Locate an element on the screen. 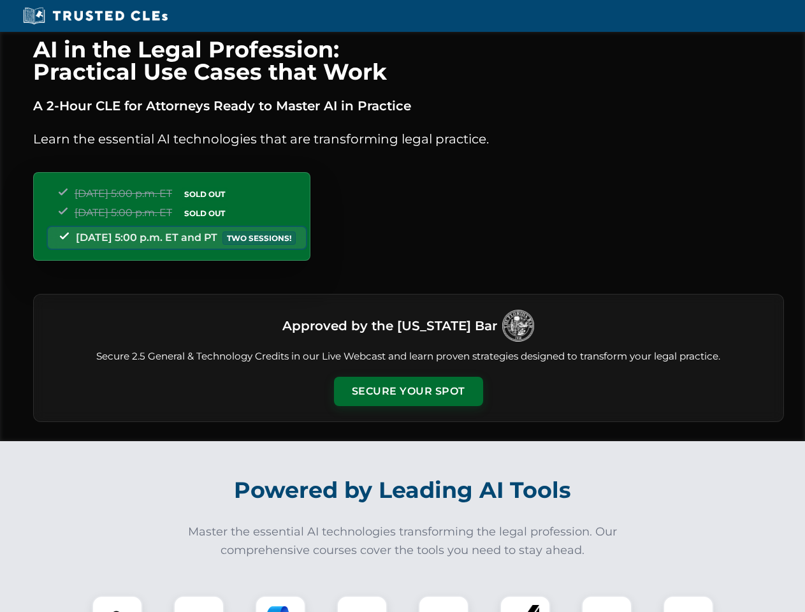 The image size is (805, 612). img: Logo is located at coordinates (518, 326).